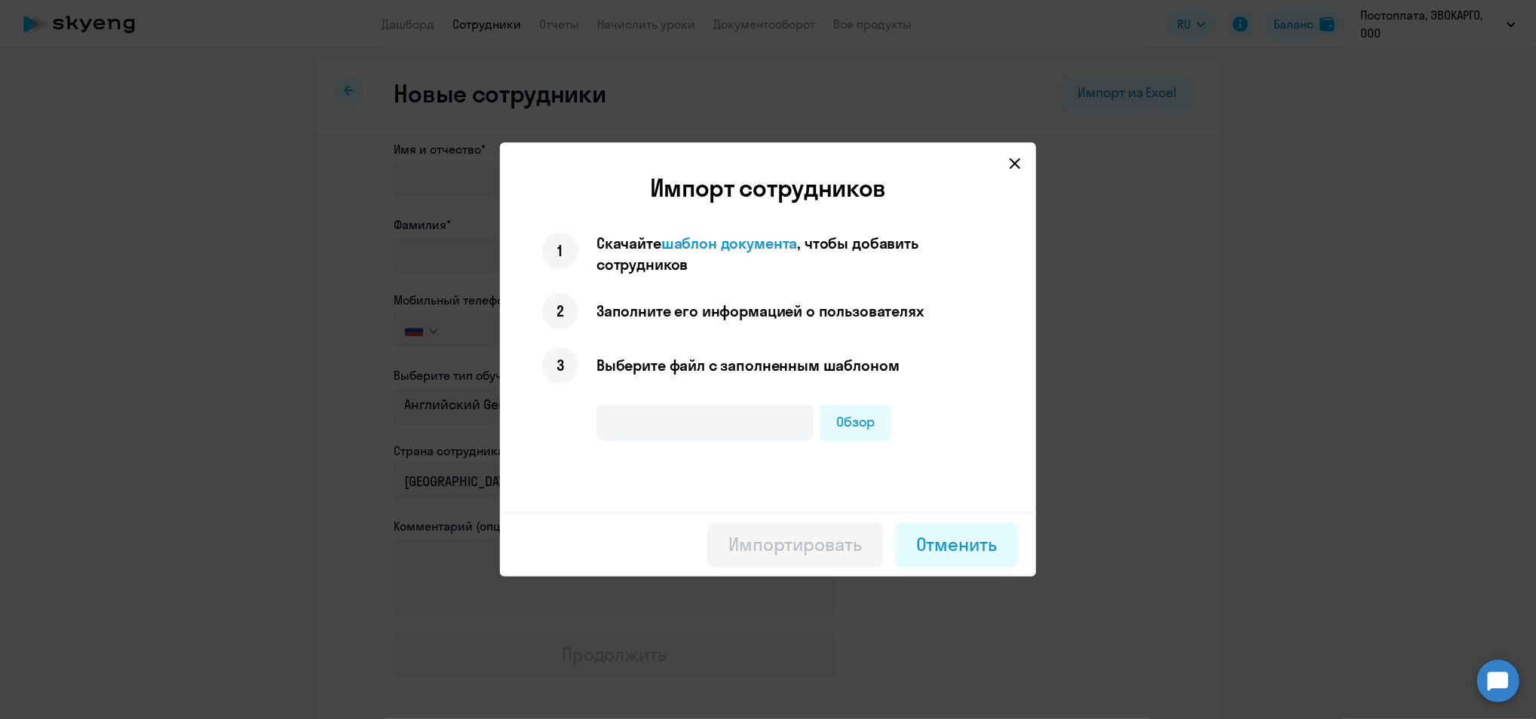  I want to click on span: шаблон документа, so click(729, 243).